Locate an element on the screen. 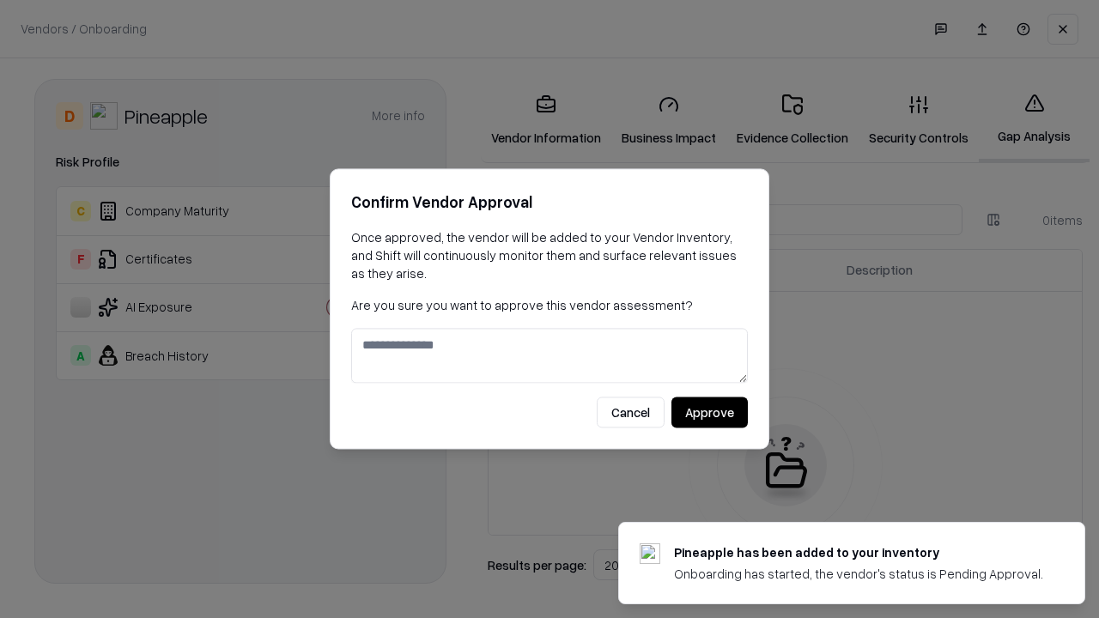 The height and width of the screenshot is (618, 1099). h2: Confirm Vendor Approval is located at coordinates (550, 202).